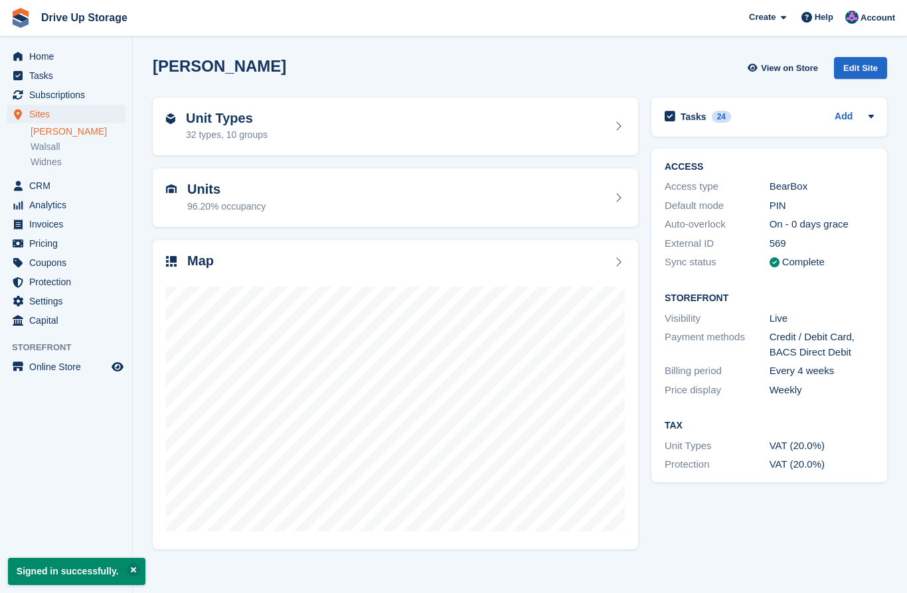 The width and height of the screenshot is (907, 593). I want to click on div: 96.20% occupancy, so click(226, 206).